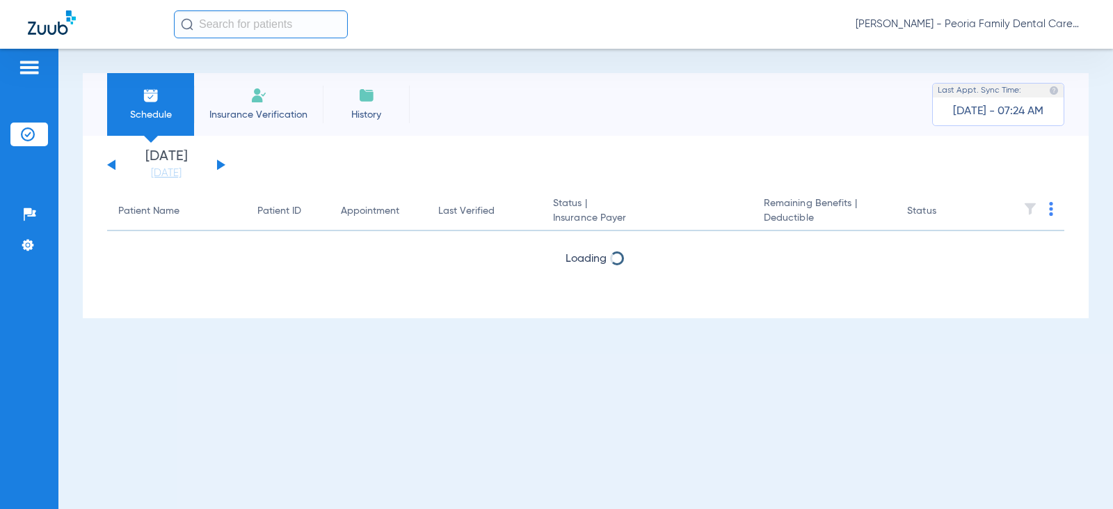 This screenshot has height=509, width=1113. I want to click on span: Deductible, so click(824, 218).